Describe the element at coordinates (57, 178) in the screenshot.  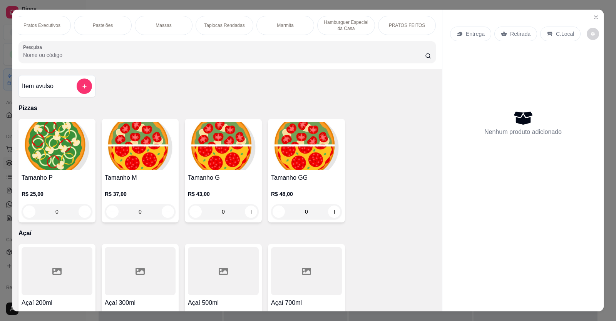
I see `h4: Tamanho P` at that location.